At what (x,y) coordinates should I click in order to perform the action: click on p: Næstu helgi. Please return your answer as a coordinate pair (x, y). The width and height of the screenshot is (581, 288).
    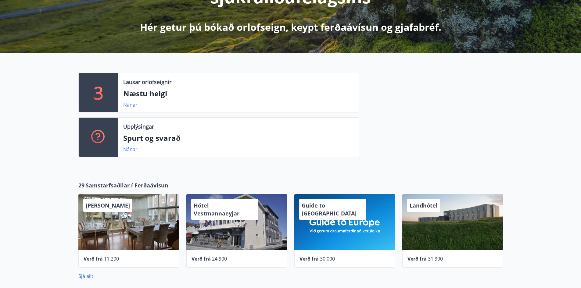
    Looking at the image, I should click on (238, 94).